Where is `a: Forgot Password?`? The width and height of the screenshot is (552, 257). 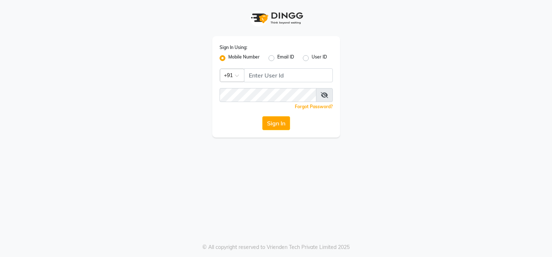
a: Forgot Password? is located at coordinates (314, 106).